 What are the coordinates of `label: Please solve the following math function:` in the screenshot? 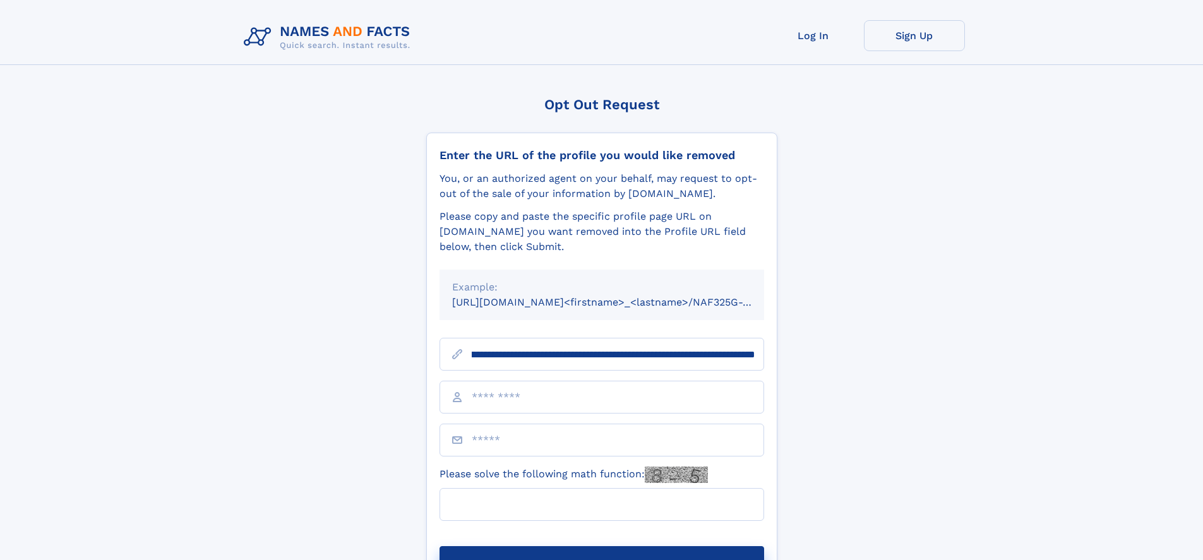 It's located at (573, 475).